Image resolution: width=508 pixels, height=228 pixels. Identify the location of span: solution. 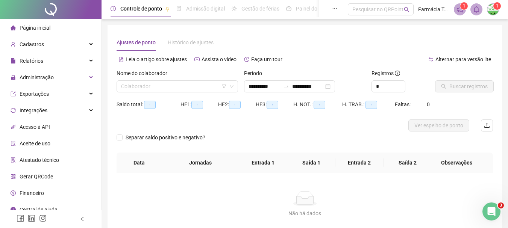
(13, 160).